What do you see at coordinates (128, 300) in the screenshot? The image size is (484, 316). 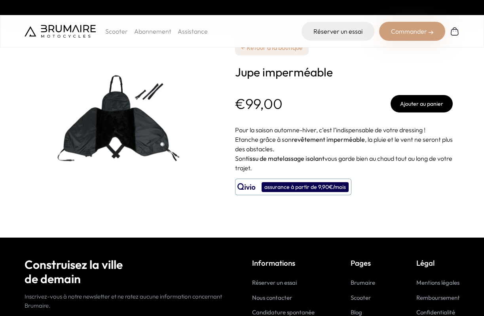 I see `p: Inscrivez-vous à notre newsletter et ne ratez aucune information concernant Brumaire.` at bounding box center [128, 300].